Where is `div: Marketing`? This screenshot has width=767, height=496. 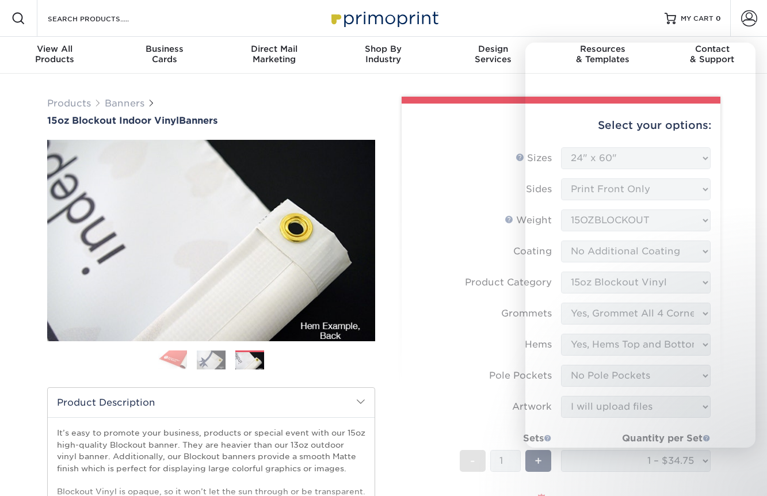
div: Marketing is located at coordinates (274, 54).